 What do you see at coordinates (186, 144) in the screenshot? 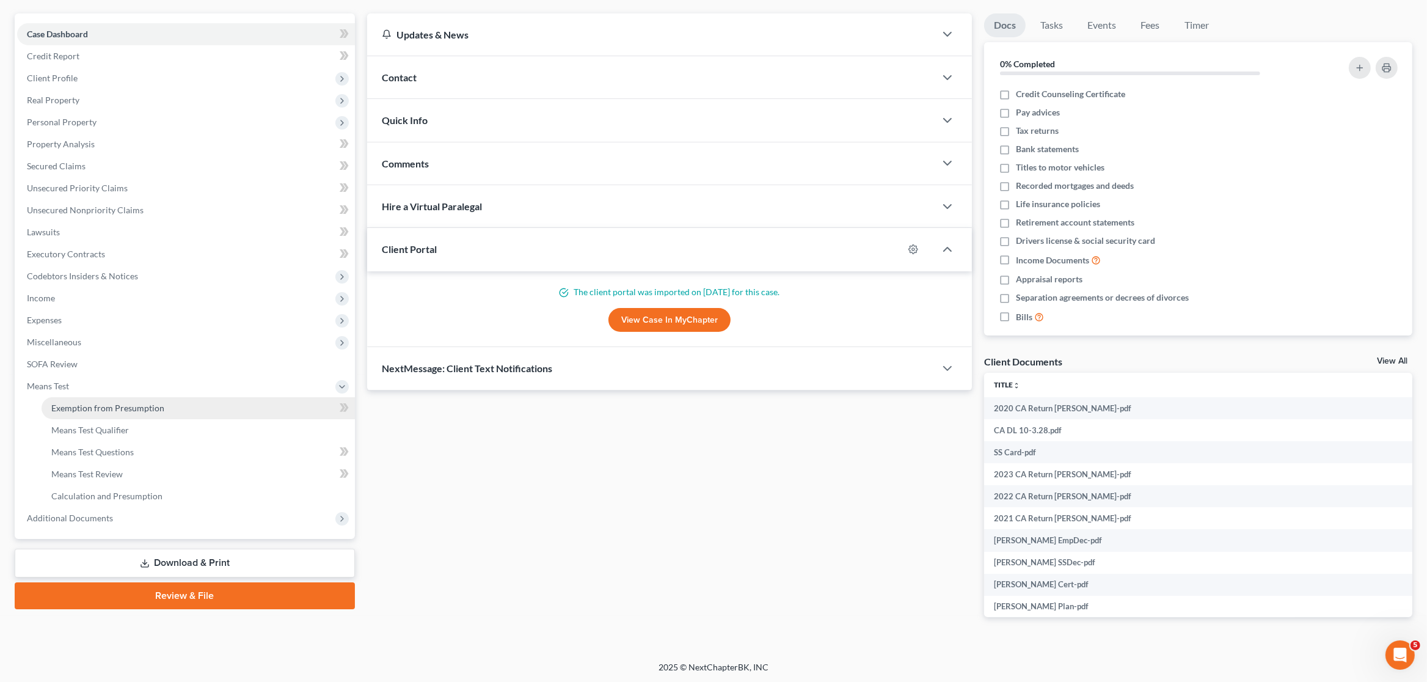
I see `a: Property Analysis` at bounding box center [186, 144].